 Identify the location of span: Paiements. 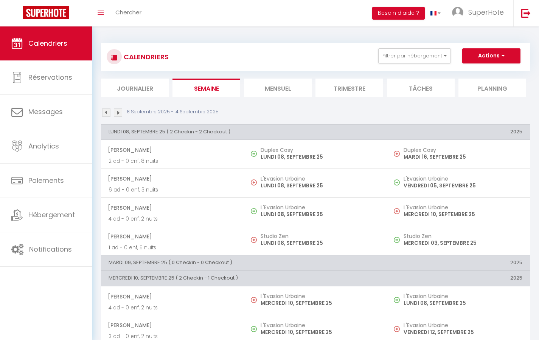
(46, 180).